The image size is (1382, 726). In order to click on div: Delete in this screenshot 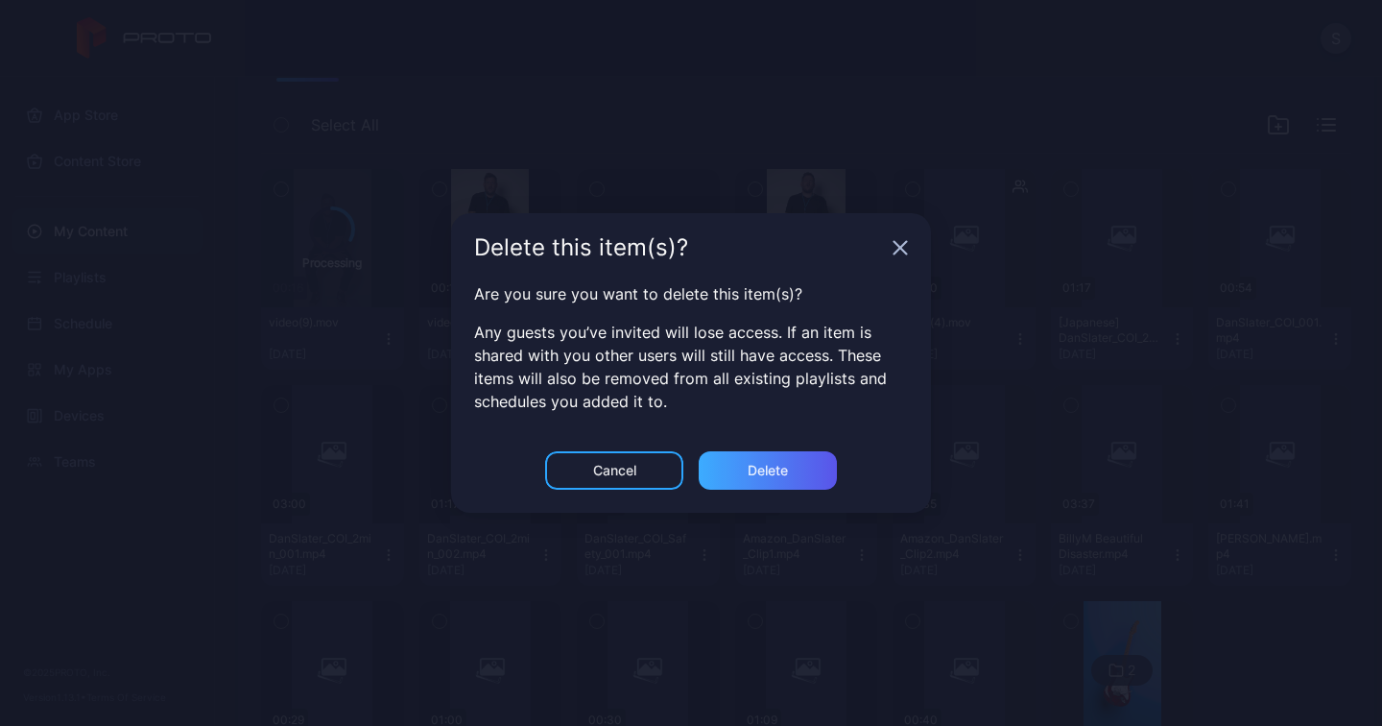, I will do `click(768, 470)`.